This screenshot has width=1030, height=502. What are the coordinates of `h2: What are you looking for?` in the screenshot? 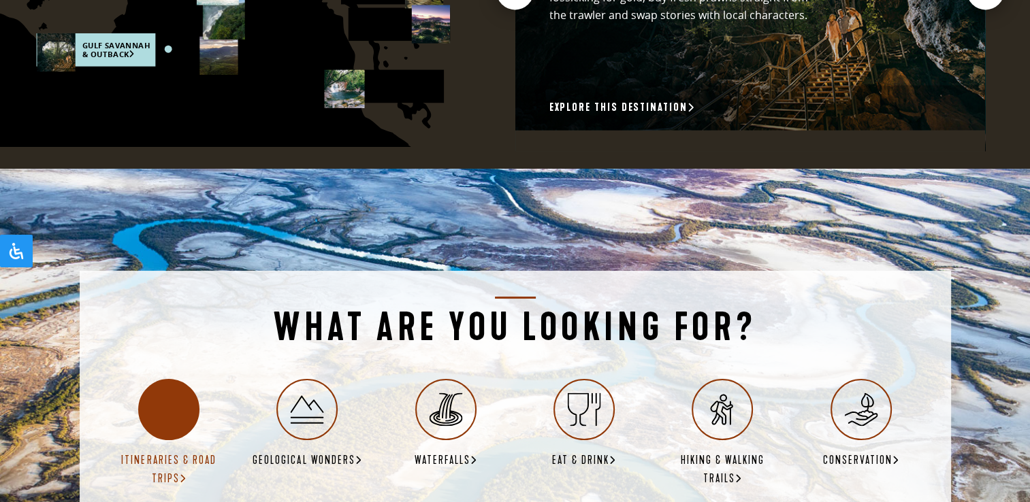 It's located at (515, 323).